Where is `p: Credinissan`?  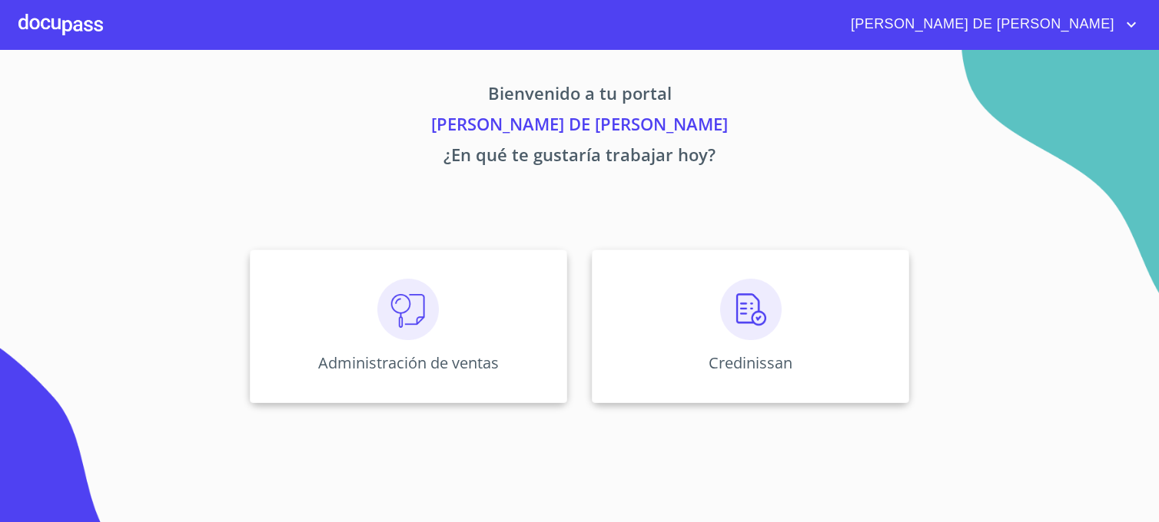 p: Credinissan is located at coordinates (750, 363).